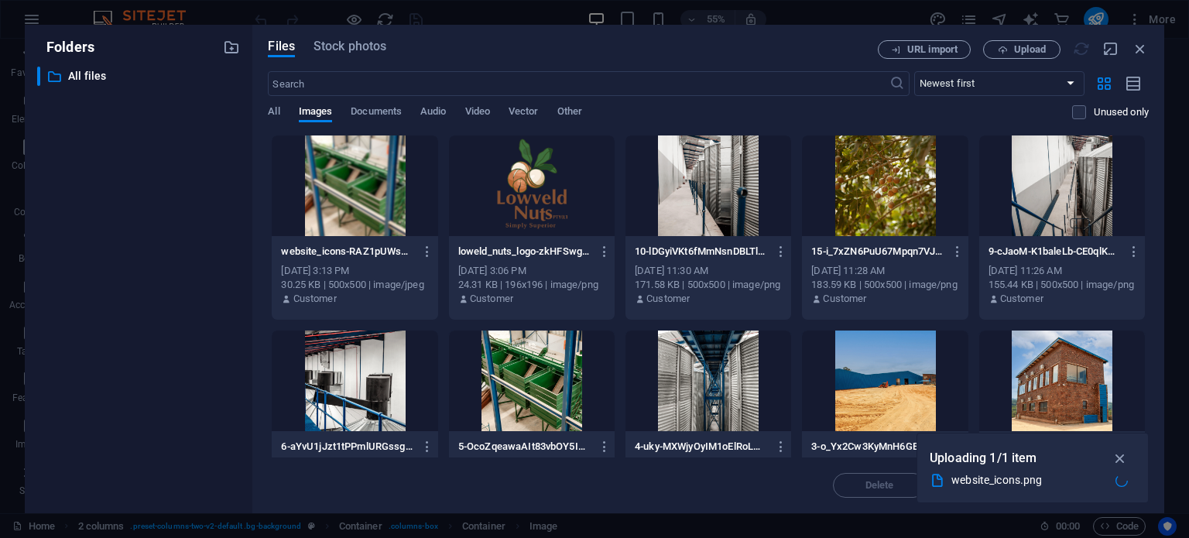 The width and height of the screenshot is (1189, 538). I want to click on div: 171.58 KB | 500x500 | image/png, so click(708, 285).